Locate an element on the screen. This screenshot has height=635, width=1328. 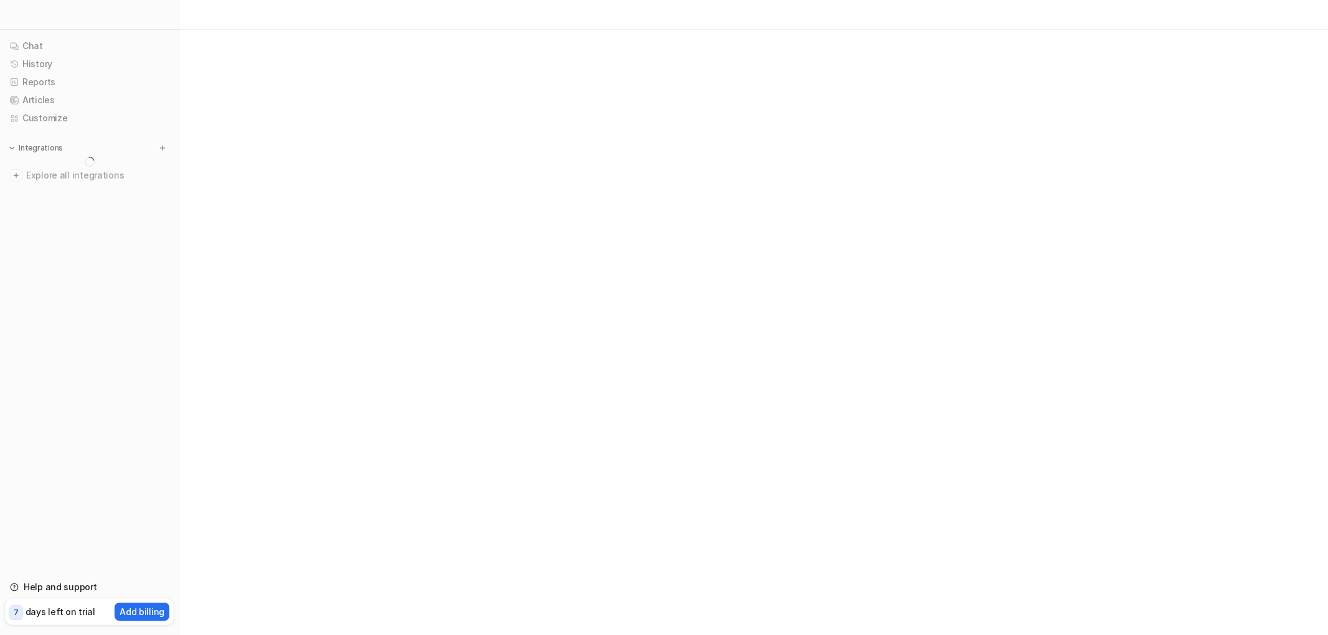
a: Customize is located at coordinates (89, 118).